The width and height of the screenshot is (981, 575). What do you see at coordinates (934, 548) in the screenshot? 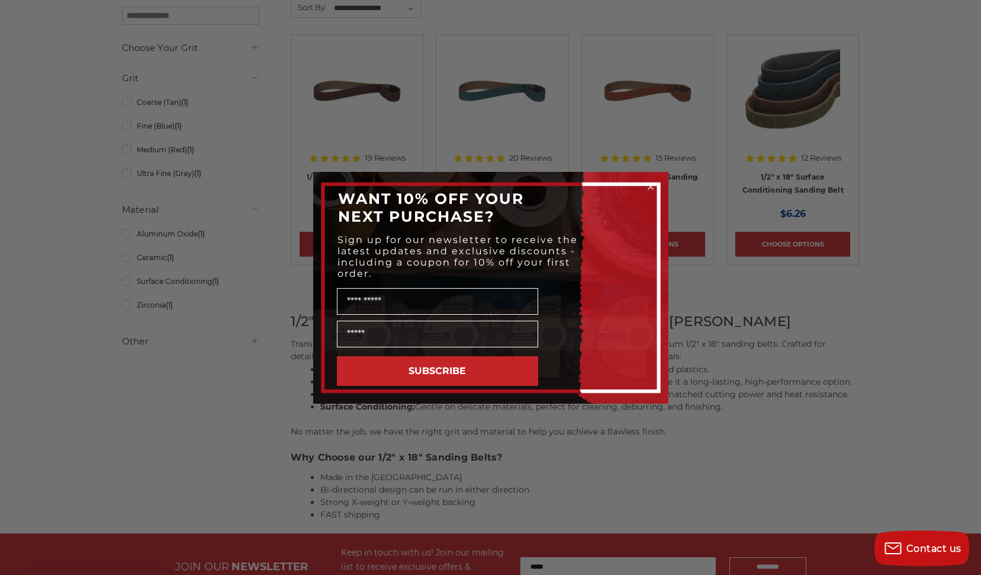
I see `span: Contact us` at bounding box center [934, 548].